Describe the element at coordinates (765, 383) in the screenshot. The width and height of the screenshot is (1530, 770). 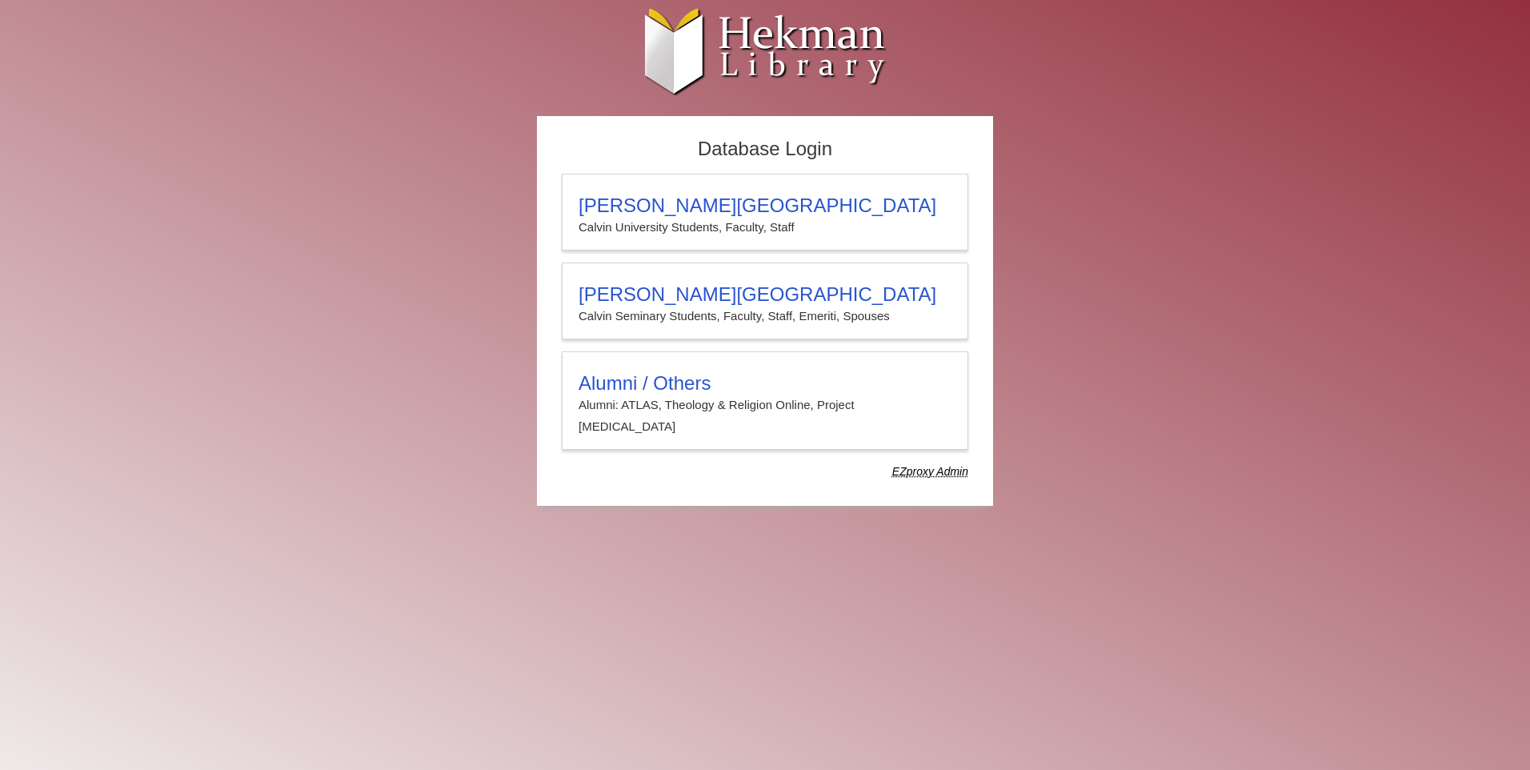
I see `h3: Alumni / Others` at that location.